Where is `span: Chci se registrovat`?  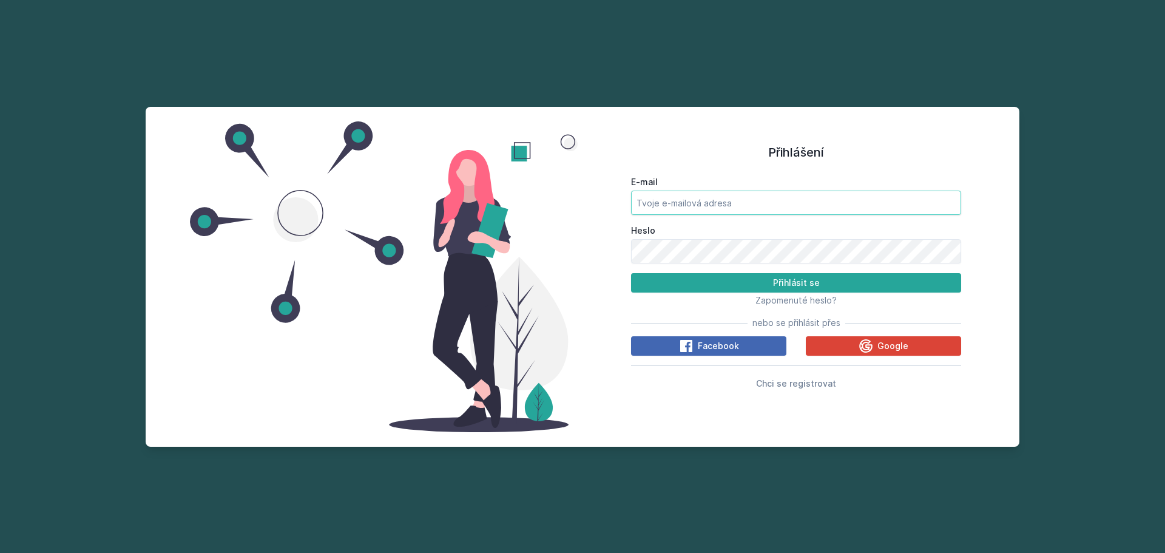
span: Chci se registrovat is located at coordinates (796, 383).